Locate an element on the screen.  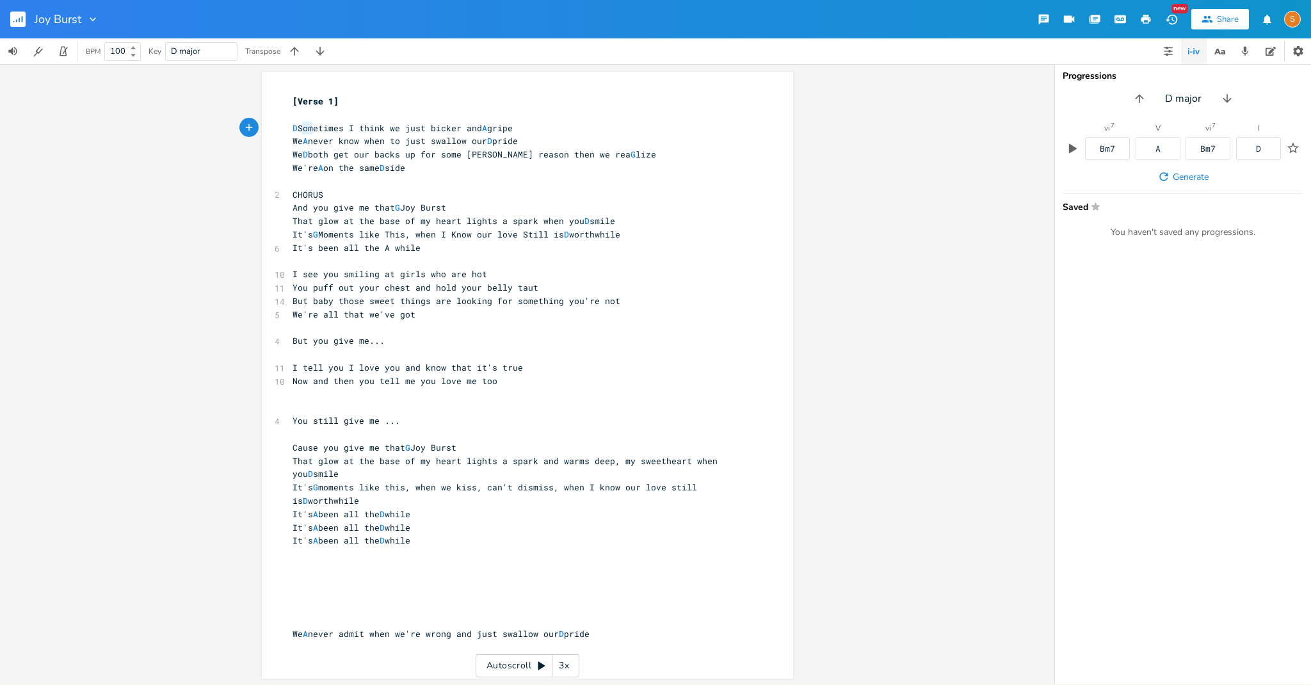
span: We're all that we've got is located at coordinates (354, 314).